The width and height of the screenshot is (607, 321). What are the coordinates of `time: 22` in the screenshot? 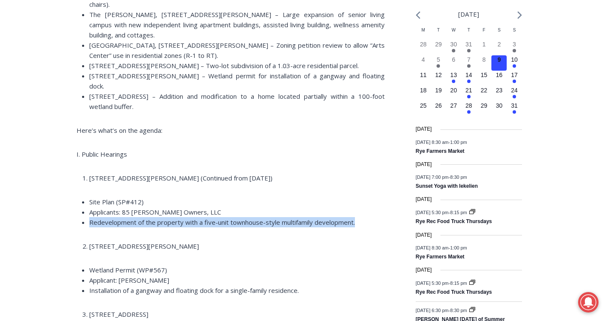 It's located at (485, 90).